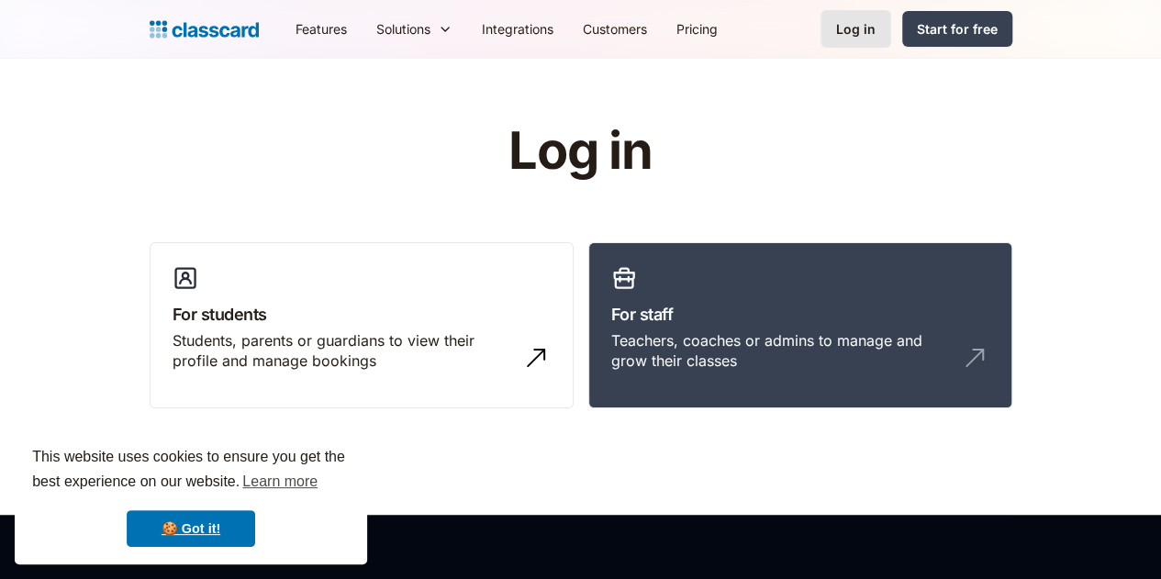  I want to click on a: Customers, so click(615, 28).